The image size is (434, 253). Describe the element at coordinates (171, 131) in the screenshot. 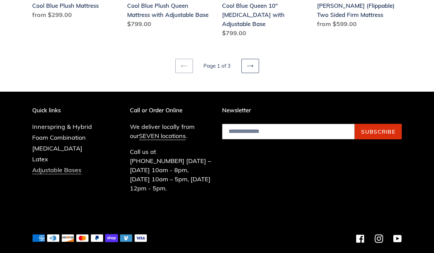

I see `p: We deliver locally from our .` at that location.